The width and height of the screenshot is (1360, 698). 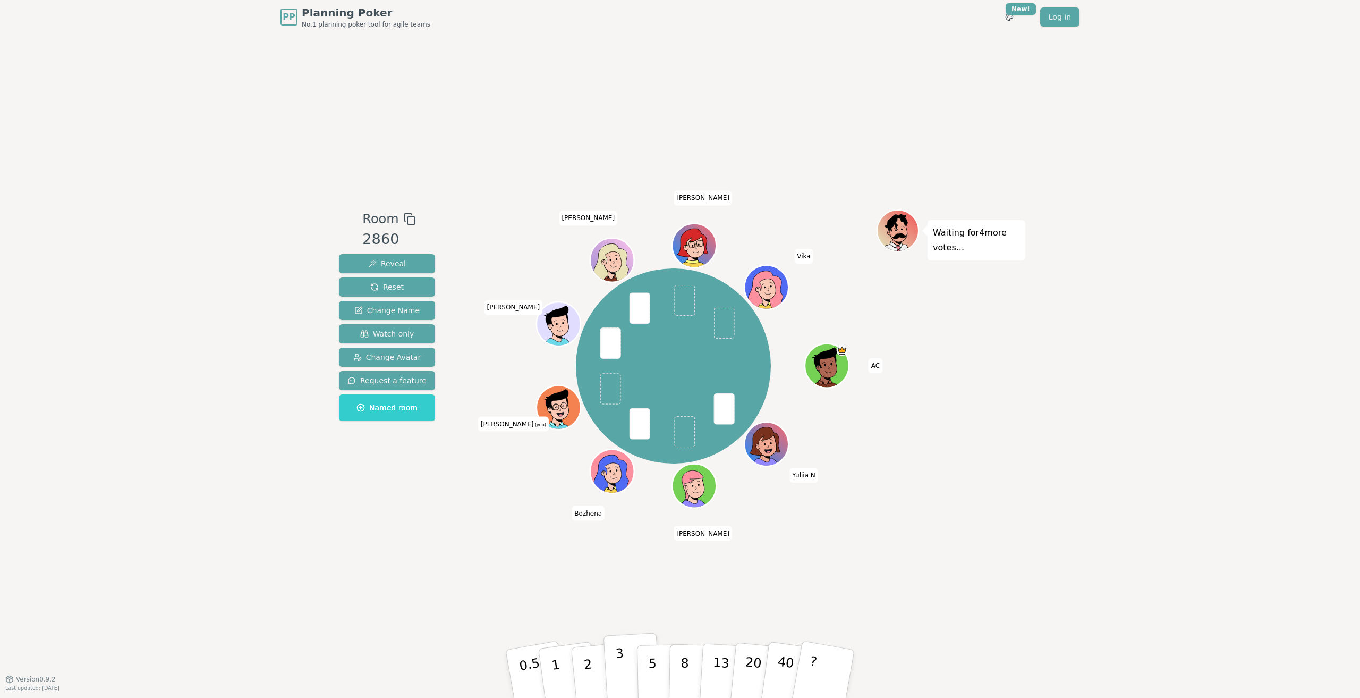 What do you see at coordinates (366, 13) in the screenshot?
I see `span: Planning Poker` at bounding box center [366, 13].